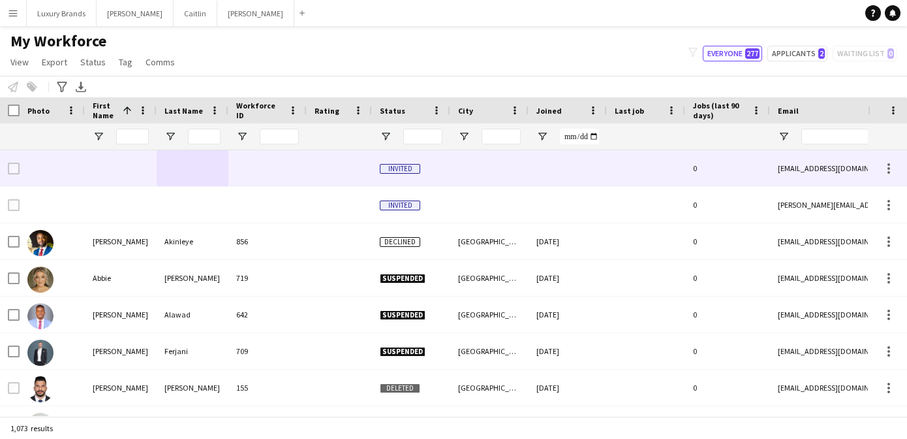  Describe the element at coordinates (20, 62) in the screenshot. I see `a: View` at that location.